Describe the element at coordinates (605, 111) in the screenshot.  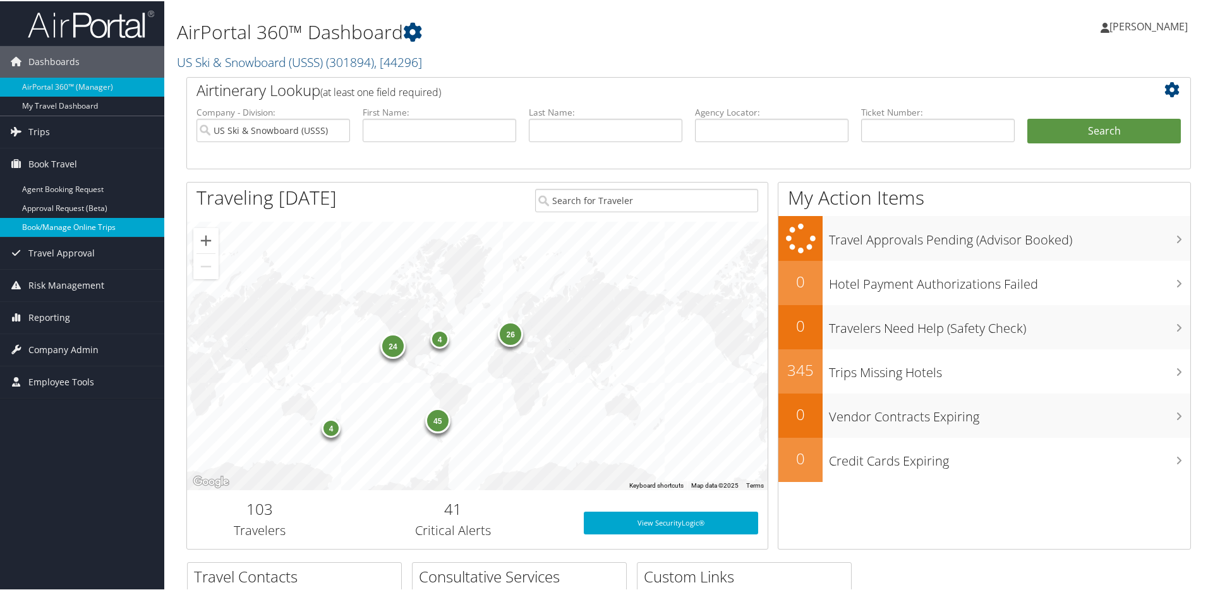
I see `label: Last Name:` at that location.